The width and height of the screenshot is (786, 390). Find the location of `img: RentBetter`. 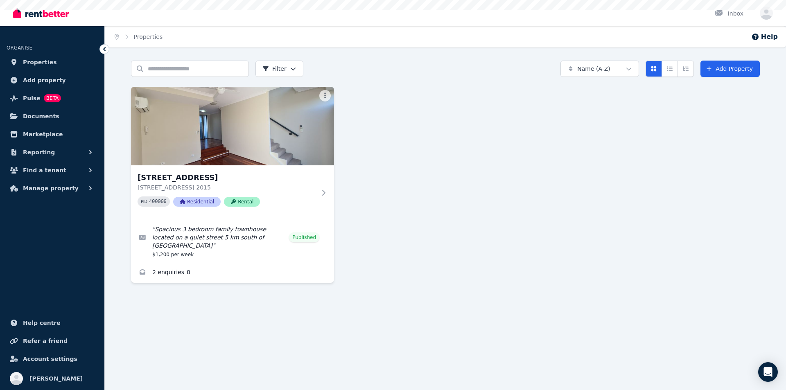

img: RentBetter is located at coordinates (41, 13).